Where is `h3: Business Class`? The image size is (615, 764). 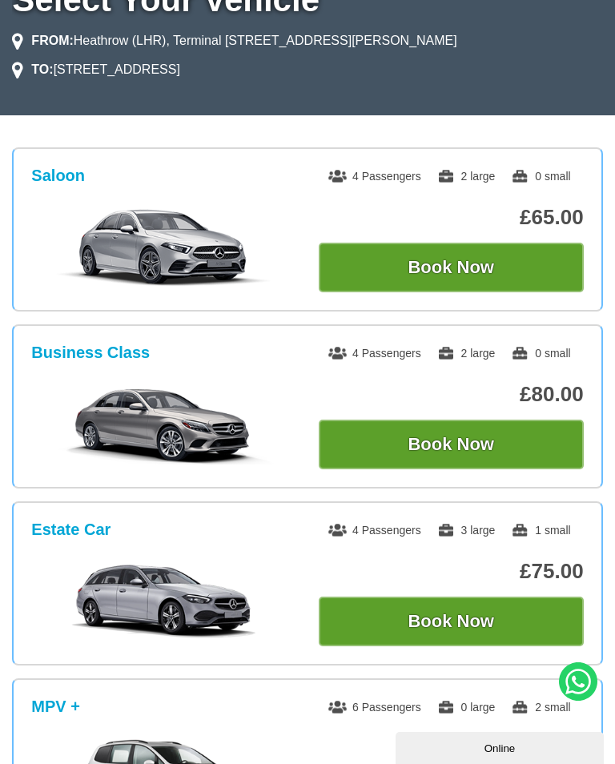
h3: Business Class is located at coordinates (91, 353).